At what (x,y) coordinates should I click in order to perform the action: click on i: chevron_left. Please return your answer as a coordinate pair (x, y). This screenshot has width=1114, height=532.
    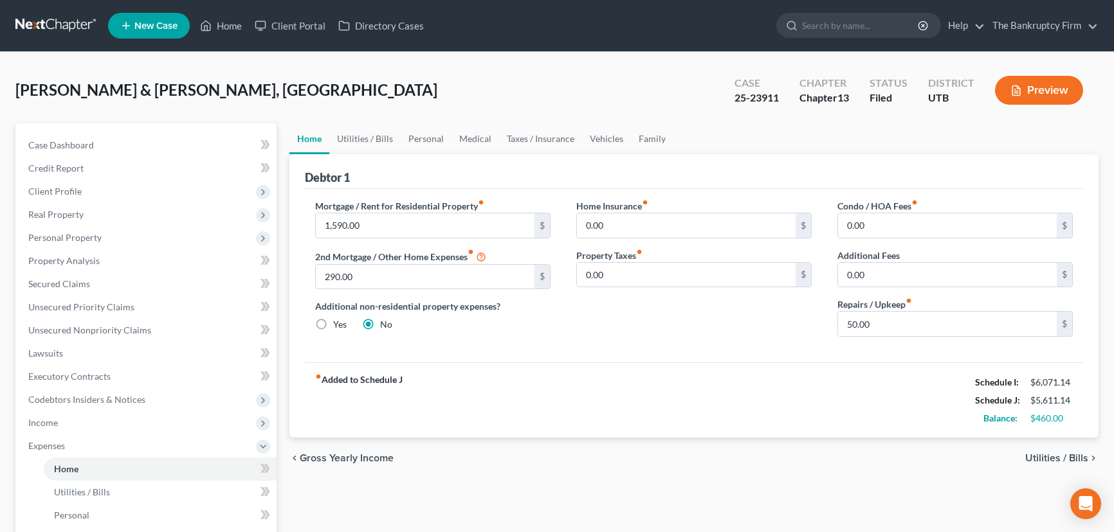
    Looking at the image, I should click on (294, 458).